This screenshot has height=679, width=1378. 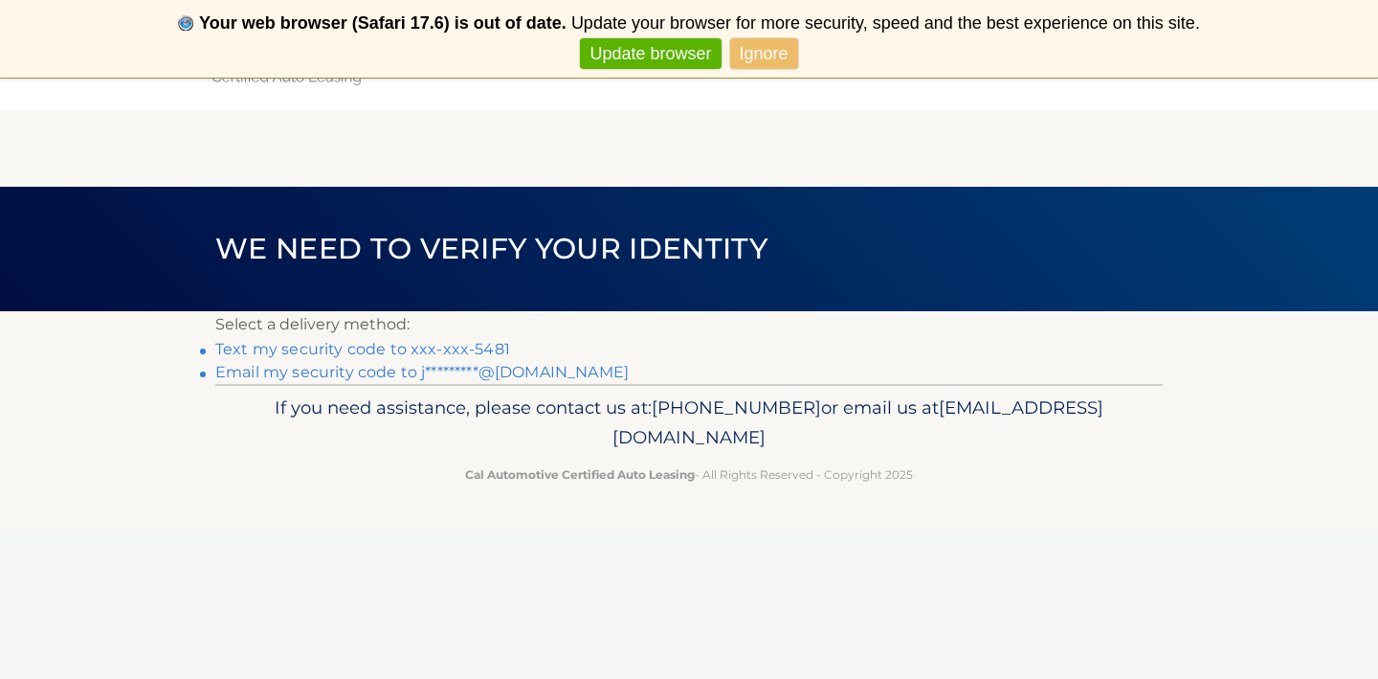 What do you see at coordinates (689, 423) in the screenshot?
I see `p: If you need assistance, please contact us at: or email us at` at bounding box center [689, 423].